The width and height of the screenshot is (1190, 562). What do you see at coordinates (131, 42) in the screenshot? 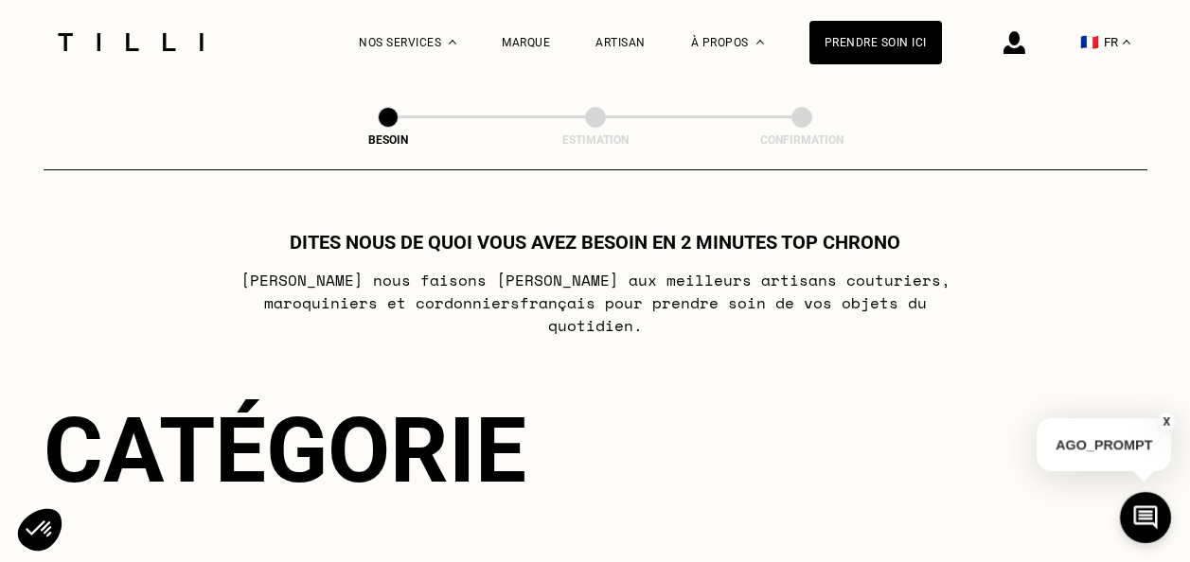
I see `img: Logo du service de couturière Tilli` at bounding box center [131, 42].